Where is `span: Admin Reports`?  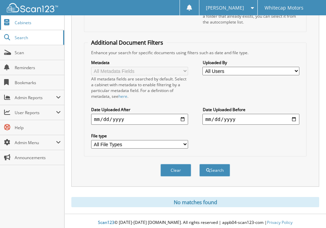 span: Admin Reports is located at coordinates (35, 98).